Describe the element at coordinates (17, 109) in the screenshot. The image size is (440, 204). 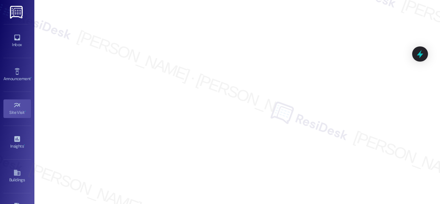
I see `a: Site Visit •` at that location.